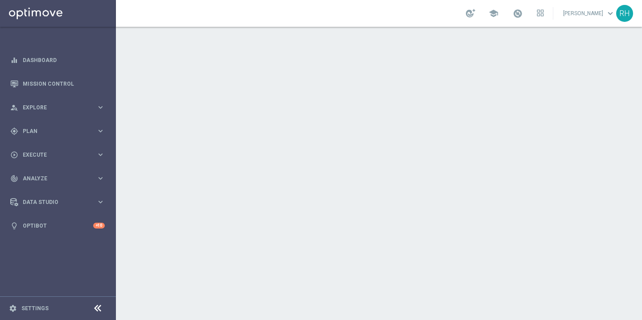 The image size is (642, 320). What do you see at coordinates (53, 202) in the screenshot?
I see `div: Data Studio` at bounding box center [53, 202].